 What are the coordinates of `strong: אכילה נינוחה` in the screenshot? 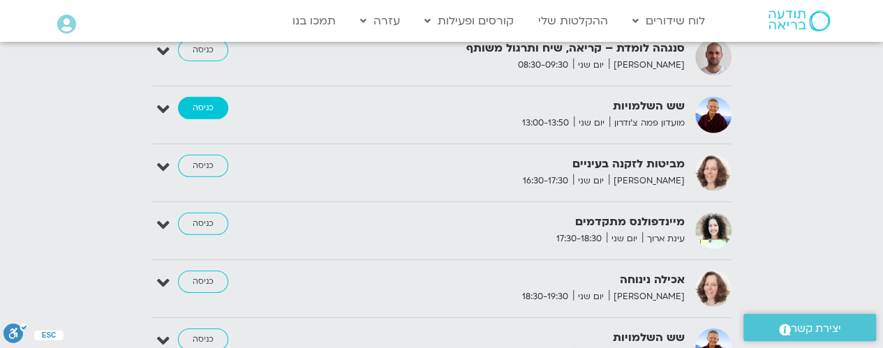 It's located at (514, 280).